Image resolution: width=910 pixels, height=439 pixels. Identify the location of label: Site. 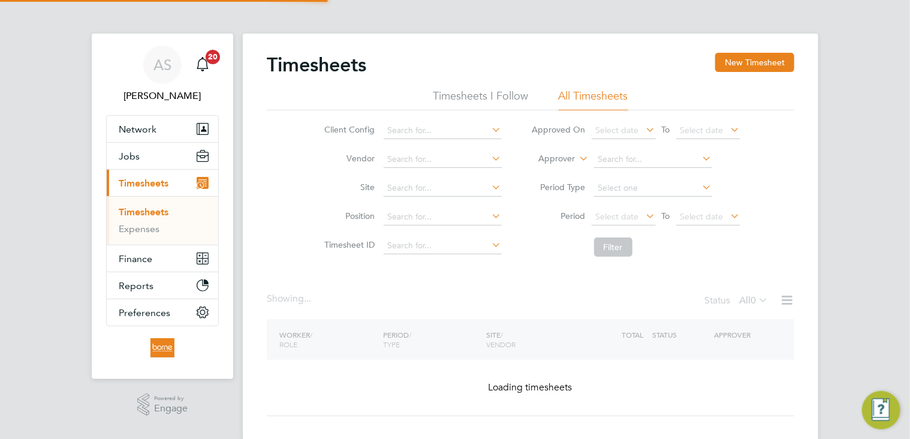
(348, 187).